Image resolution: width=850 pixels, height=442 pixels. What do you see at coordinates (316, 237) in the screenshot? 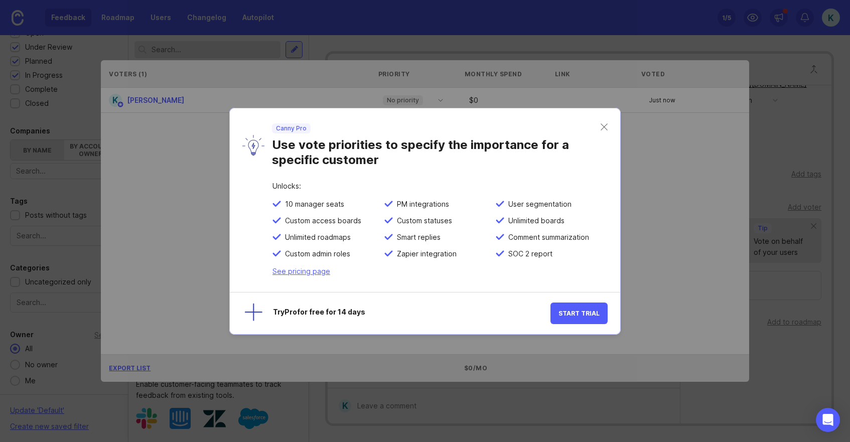
I see `span: Unlimited roadmaps` at bounding box center [316, 237].